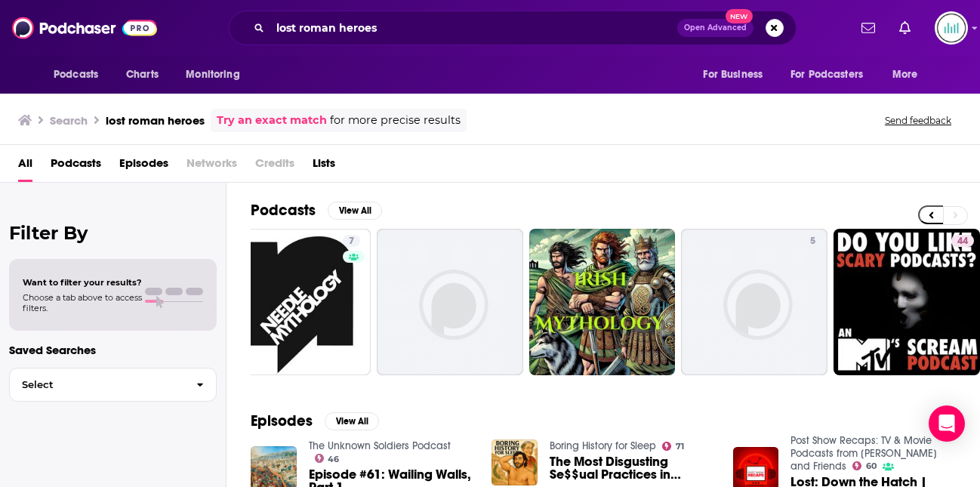  What do you see at coordinates (739, 16) in the screenshot?
I see `span: New` at bounding box center [739, 16].